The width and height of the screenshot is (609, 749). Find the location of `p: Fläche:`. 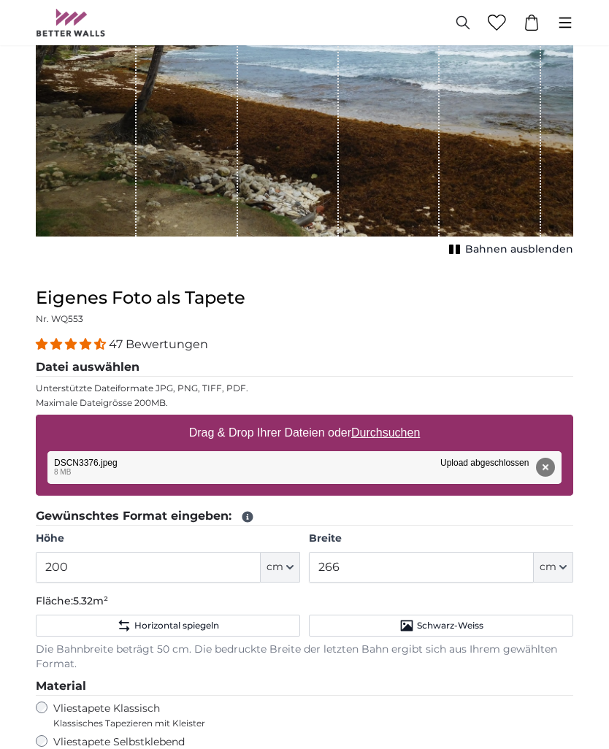

p: Fläche: is located at coordinates (304, 601).